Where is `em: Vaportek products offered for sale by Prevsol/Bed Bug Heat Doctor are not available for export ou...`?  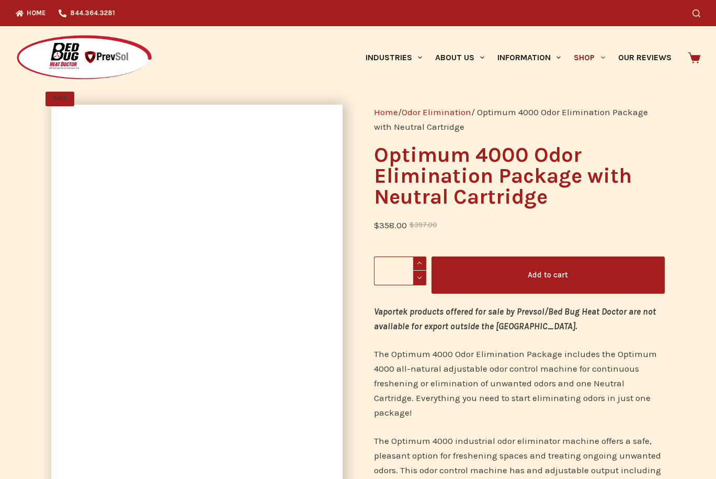
em: Vaportek products offered for sale by Prevsol/Bed Bug Heat Doctor are not available for export ou... is located at coordinates (515, 319).